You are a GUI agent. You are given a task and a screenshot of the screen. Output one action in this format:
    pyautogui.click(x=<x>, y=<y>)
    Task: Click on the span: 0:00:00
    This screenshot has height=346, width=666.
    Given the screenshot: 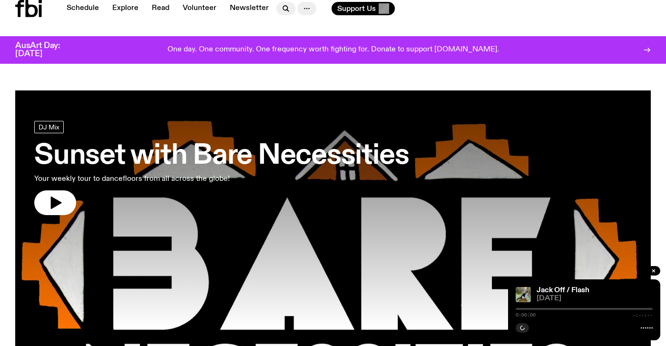 What is the action you would take?
    pyautogui.click(x=526, y=315)
    